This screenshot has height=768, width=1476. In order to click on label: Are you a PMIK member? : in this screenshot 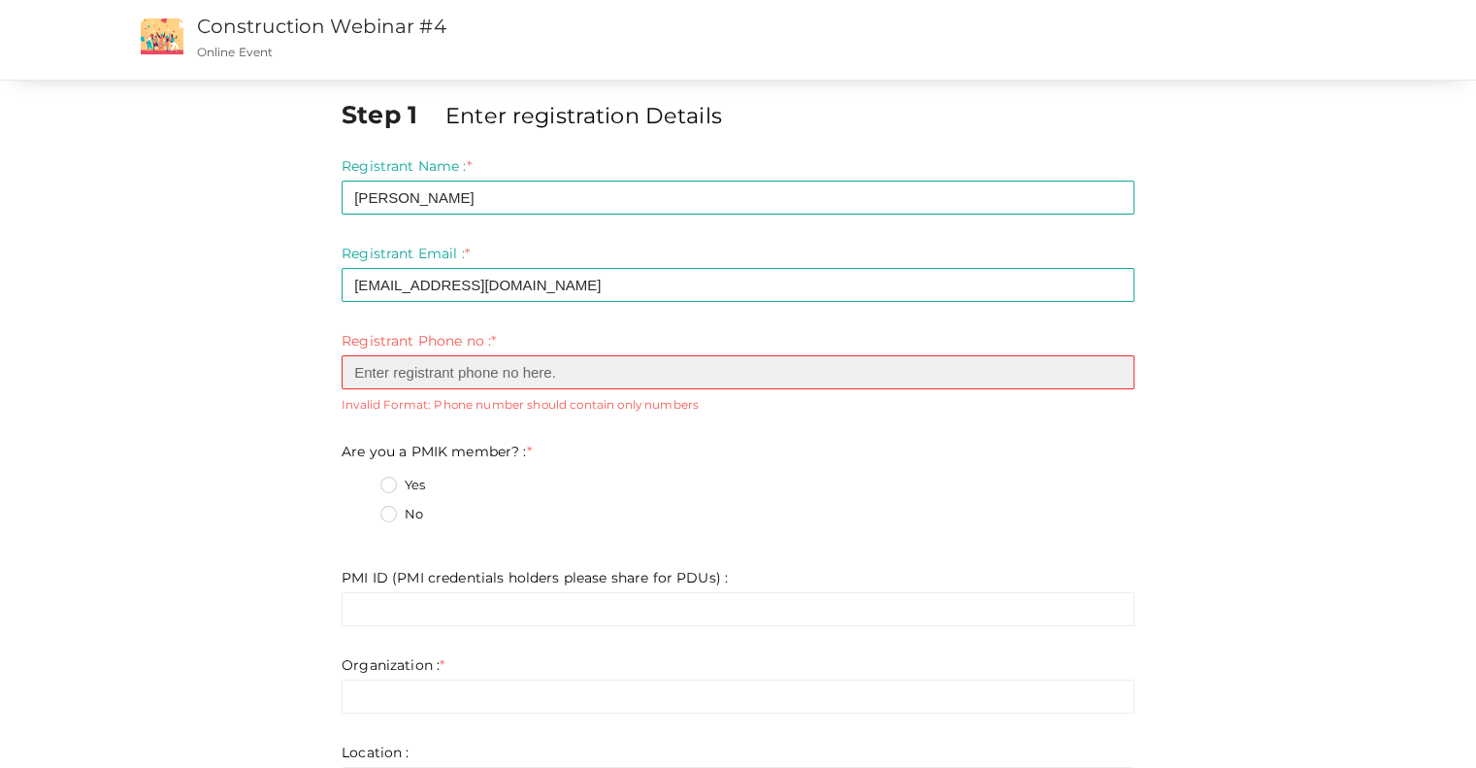, I will do `click(437, 451)`.